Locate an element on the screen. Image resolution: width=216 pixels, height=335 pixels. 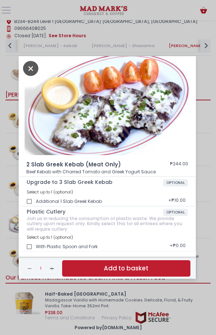
div: + ₱10.00 is located at coordinates (177, 202).